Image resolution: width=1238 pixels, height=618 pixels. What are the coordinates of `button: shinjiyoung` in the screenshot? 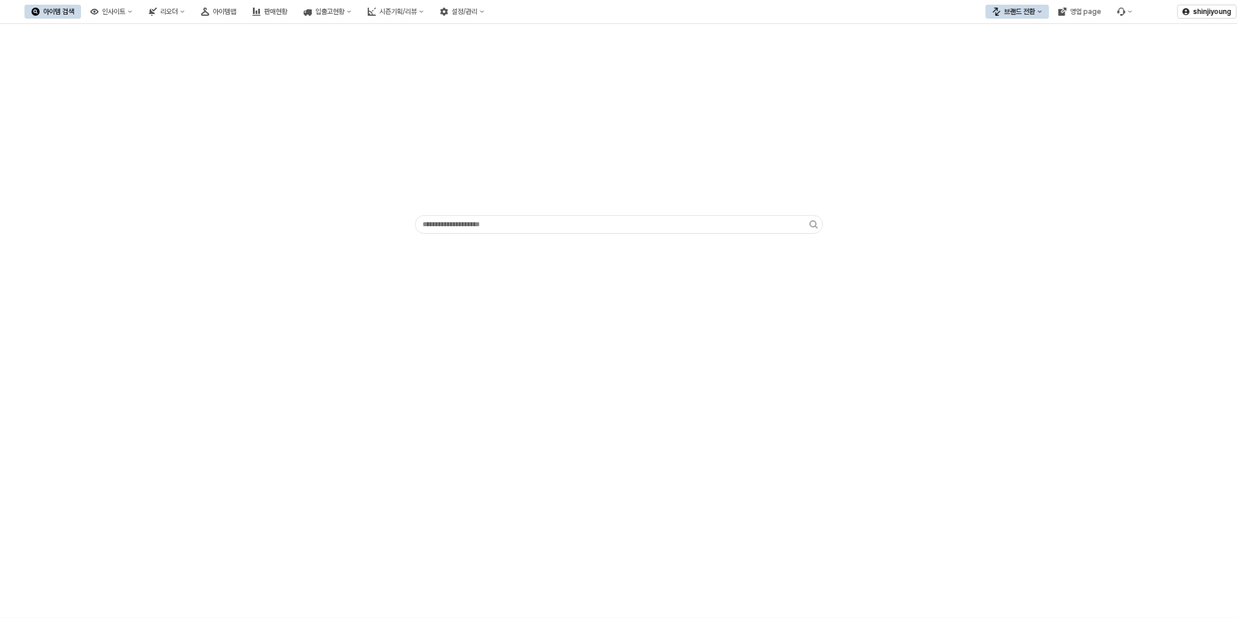 It's located at (1207, 12).